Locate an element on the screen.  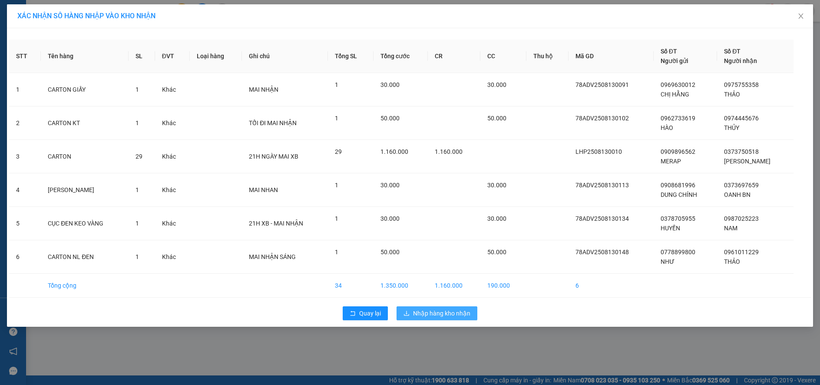
span: MERAP is located at coordinates (670, 161).